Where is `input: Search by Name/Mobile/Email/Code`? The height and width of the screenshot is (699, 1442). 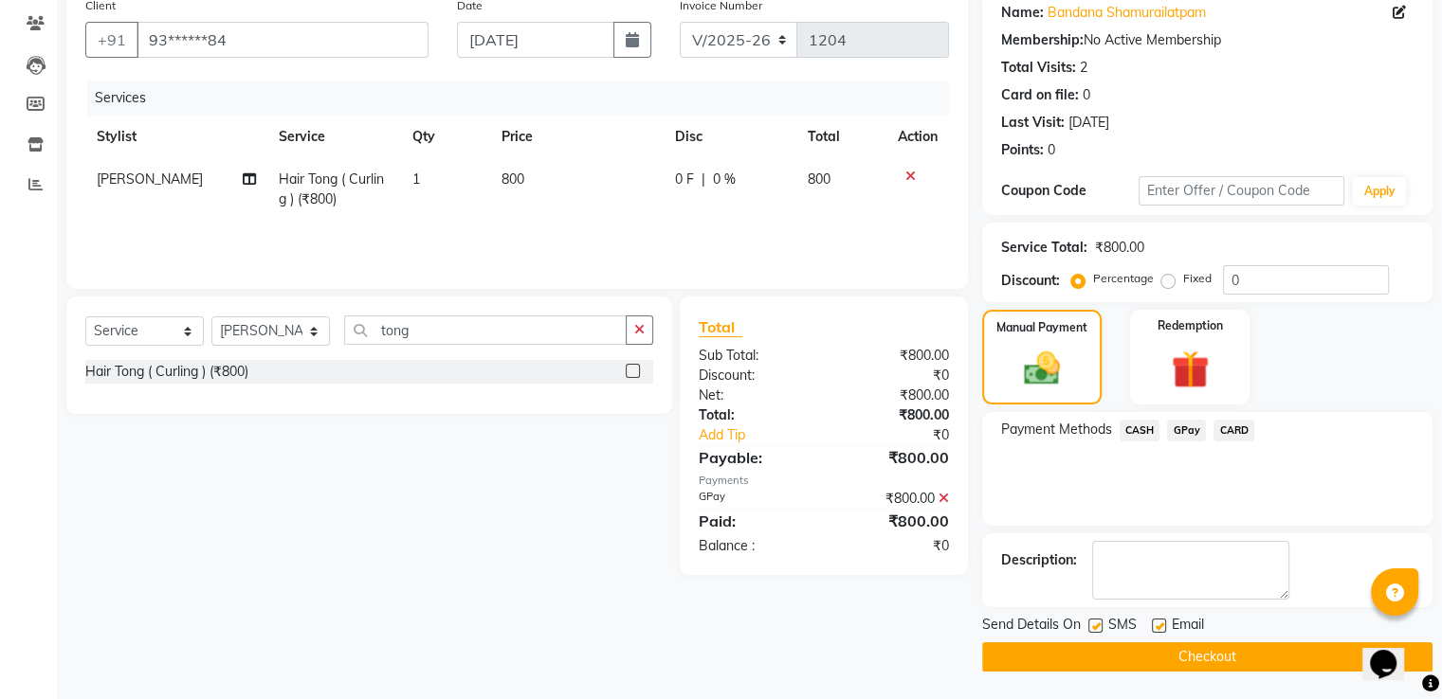
input: Search by Name/Mobile/Email/Code is located at coordinates (282, 40).